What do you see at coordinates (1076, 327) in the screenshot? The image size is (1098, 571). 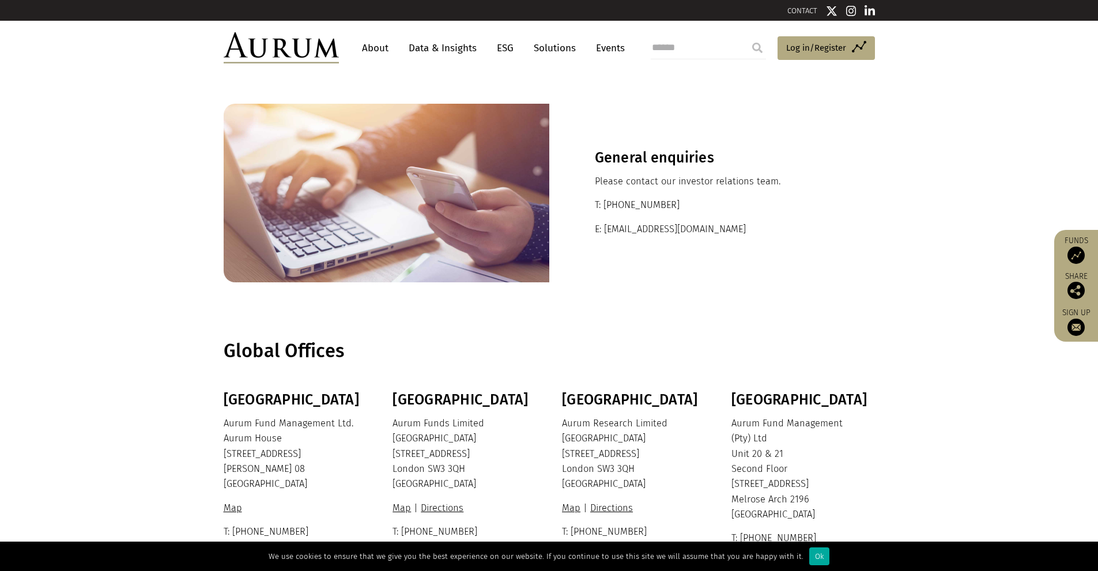 I see `img: Sign up to our newsletter` at bounding box center [1076, 327].